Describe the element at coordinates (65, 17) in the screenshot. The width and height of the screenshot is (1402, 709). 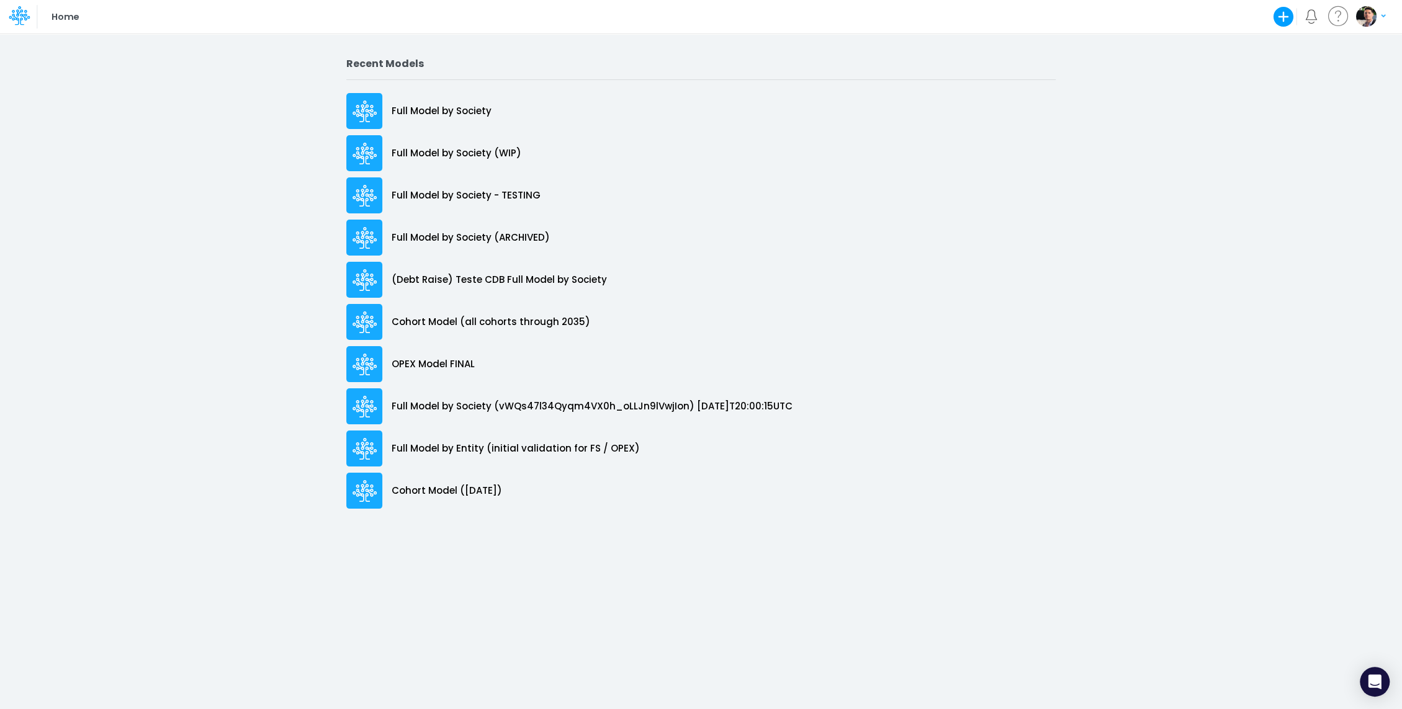
I see `p: Home` at that location.